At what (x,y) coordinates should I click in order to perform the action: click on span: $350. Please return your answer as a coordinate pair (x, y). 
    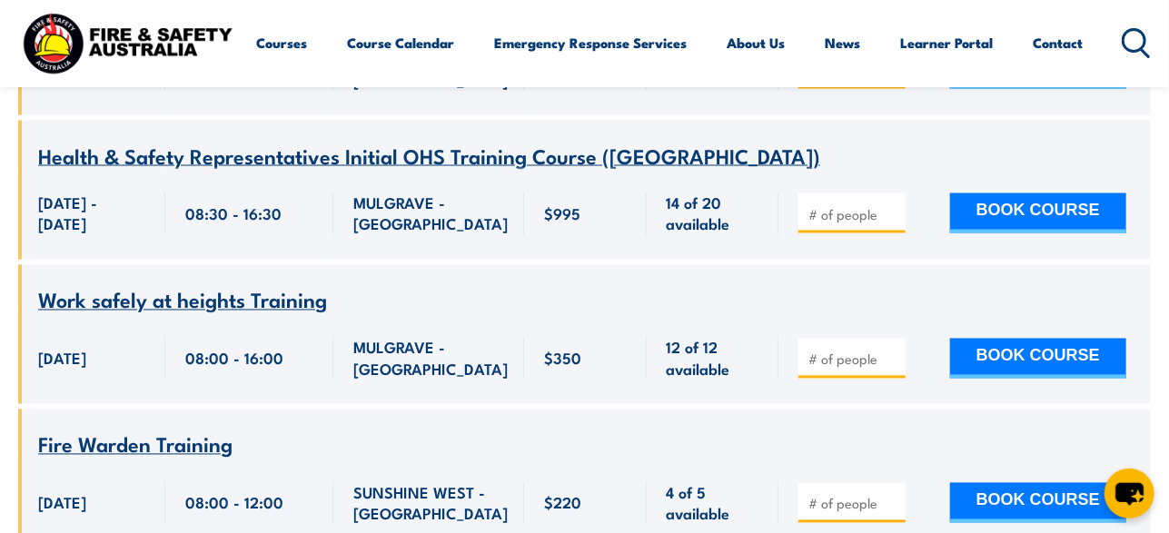
    Looking at the image, I should click on (562, 358).